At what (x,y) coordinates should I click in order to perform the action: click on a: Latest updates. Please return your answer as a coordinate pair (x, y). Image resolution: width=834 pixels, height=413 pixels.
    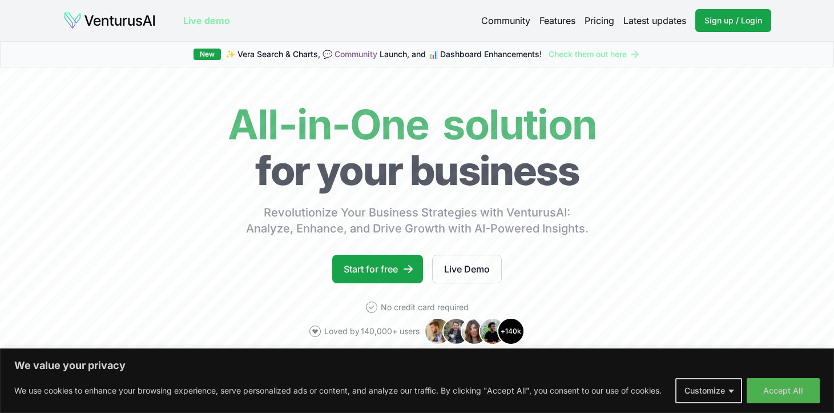
    Looking at the image, I should click on (655, 21).